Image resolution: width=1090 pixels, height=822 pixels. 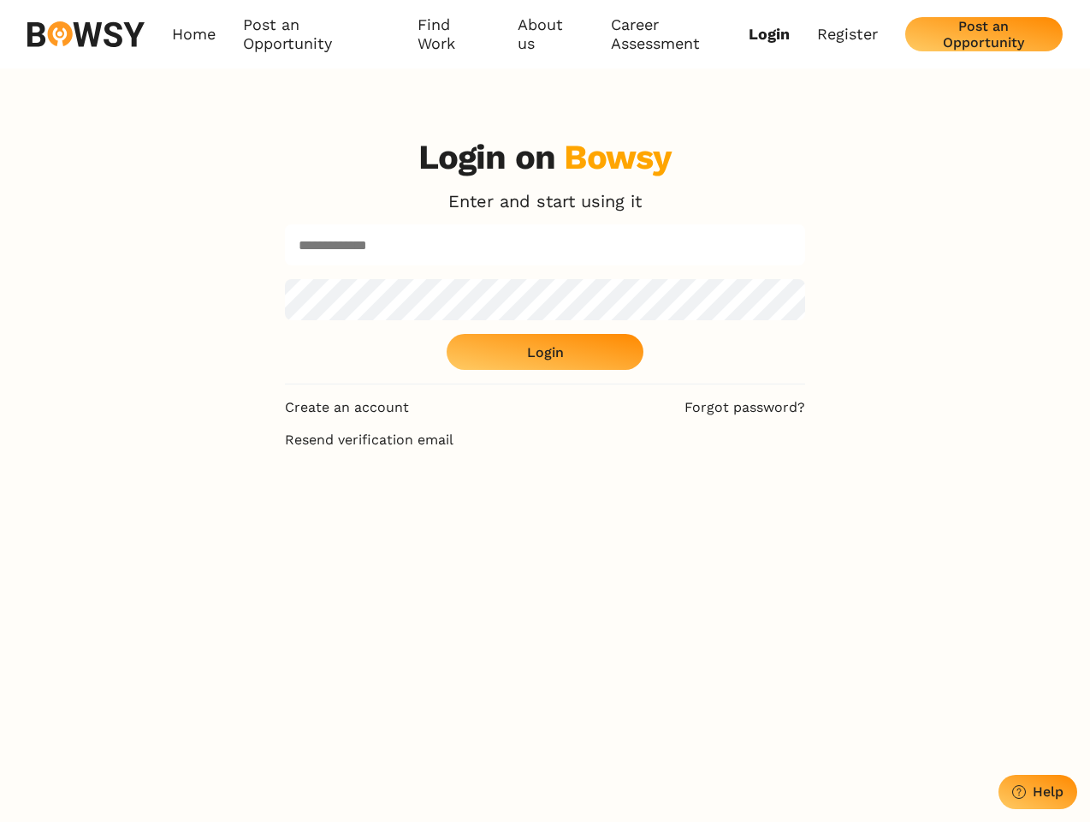 What do you see at coordinates (193, 34) in the screenshot?
I see `a: Home` at bounding box center [193, 34].